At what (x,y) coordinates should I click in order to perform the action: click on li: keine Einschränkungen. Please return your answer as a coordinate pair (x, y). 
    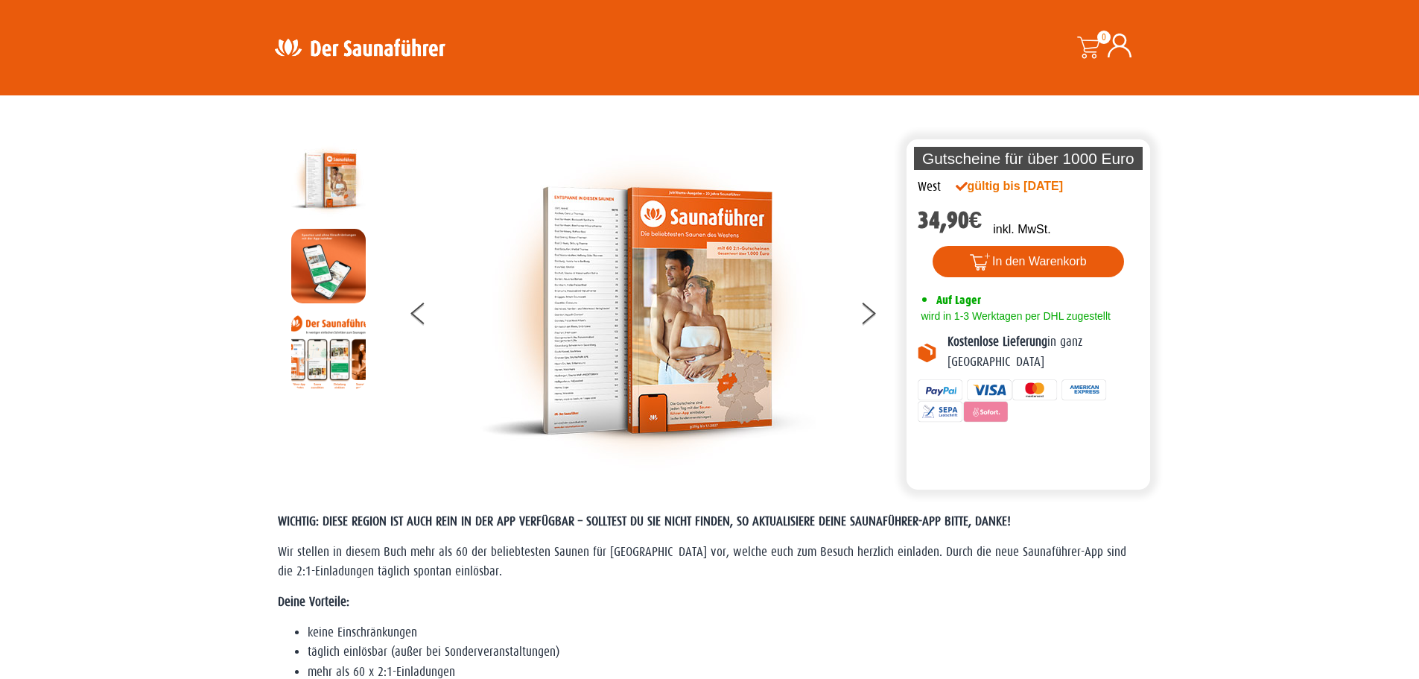
    Looking at the image, I should click on (725, 632).